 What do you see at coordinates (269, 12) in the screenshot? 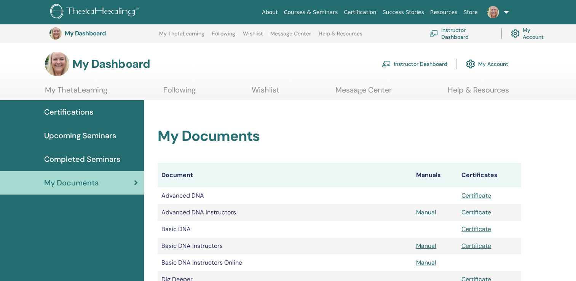
I see `a: About` at bounding box center [269, 12].